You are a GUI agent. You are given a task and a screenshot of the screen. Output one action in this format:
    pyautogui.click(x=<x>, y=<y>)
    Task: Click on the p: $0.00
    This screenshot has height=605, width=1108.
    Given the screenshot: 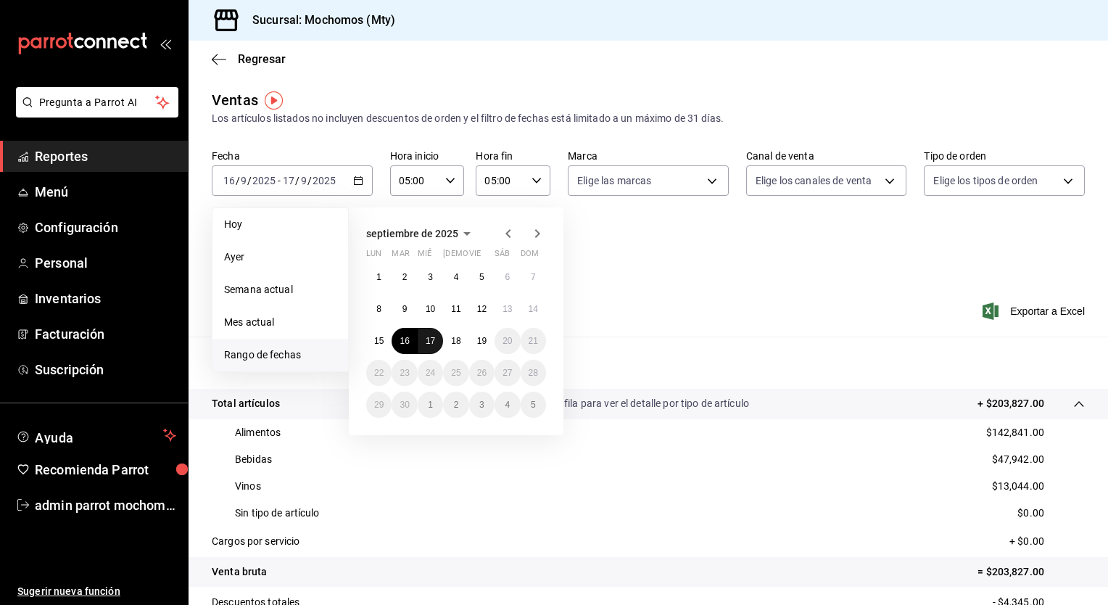 What is the action you would take?
    pyautogui.click(x=1030, y=513)
    